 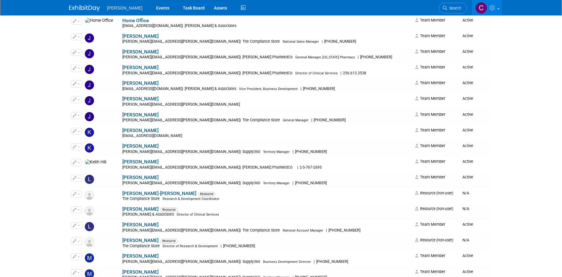 What do you see at coordinates (434, 193) in the screenshot?
I see `span: Resource (non-user)` at bounding box center [434, 193].